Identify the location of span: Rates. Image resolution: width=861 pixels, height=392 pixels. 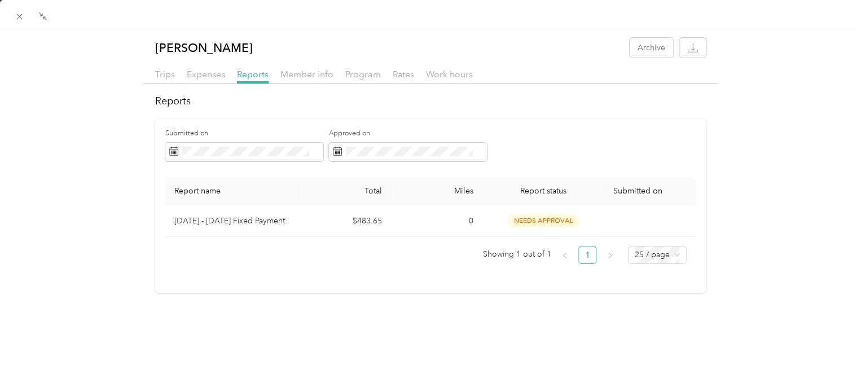
(403, 74).